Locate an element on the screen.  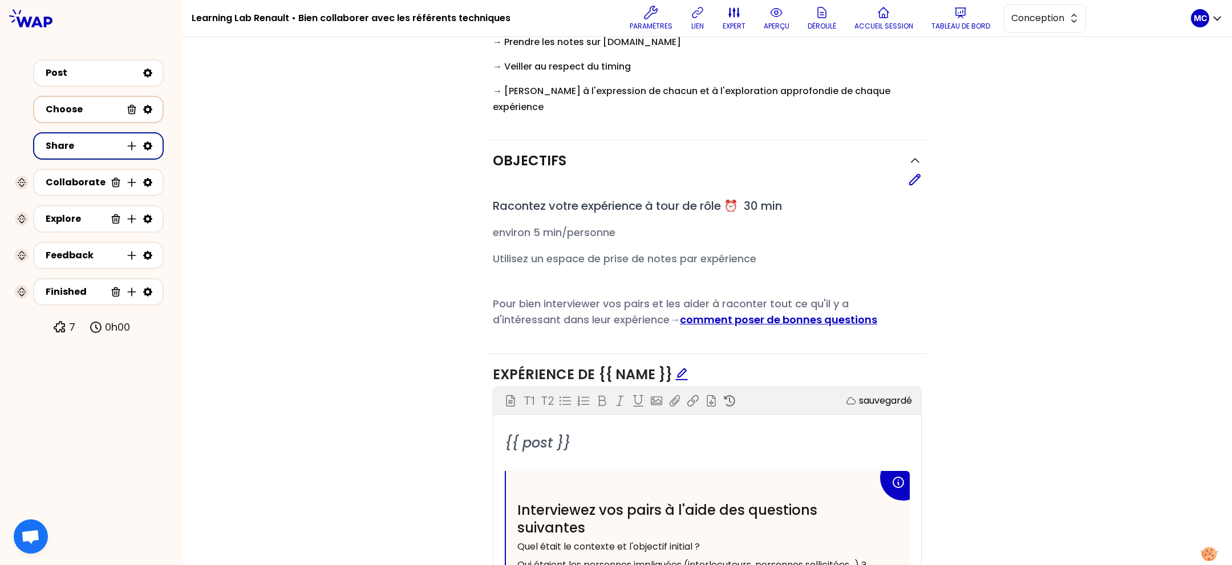
p: Déroulé is located at coordinates (822, 26).